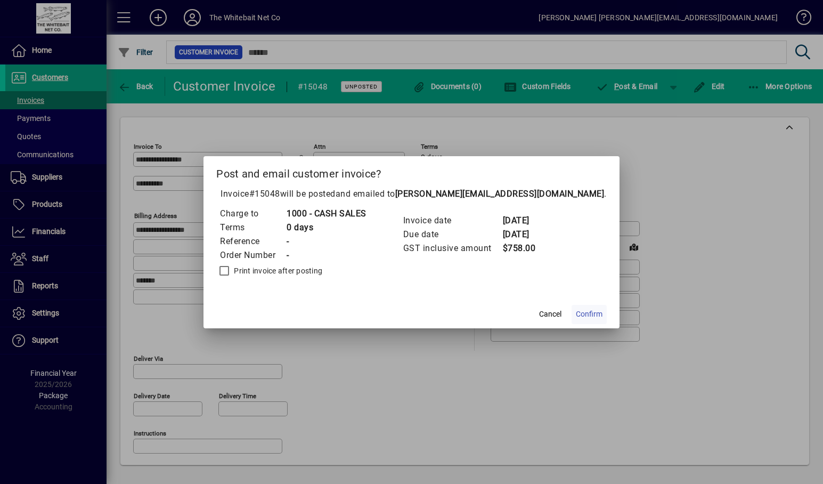 The image size is (823, 484). Describe the element at coordinates (452, 248) in the screenshot. I see `td: GST inclusive amount` at that location.